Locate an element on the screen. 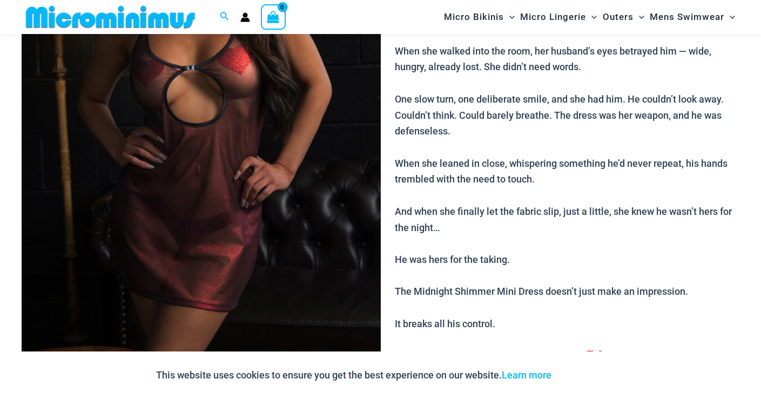  span: Micro Lingerie is located at coordinates (553, 17).